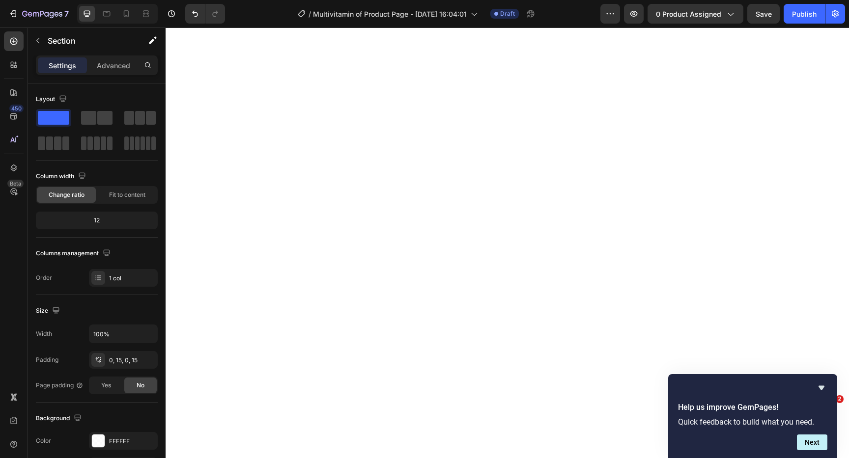  I want to click on p: Section, so click(88, 41).